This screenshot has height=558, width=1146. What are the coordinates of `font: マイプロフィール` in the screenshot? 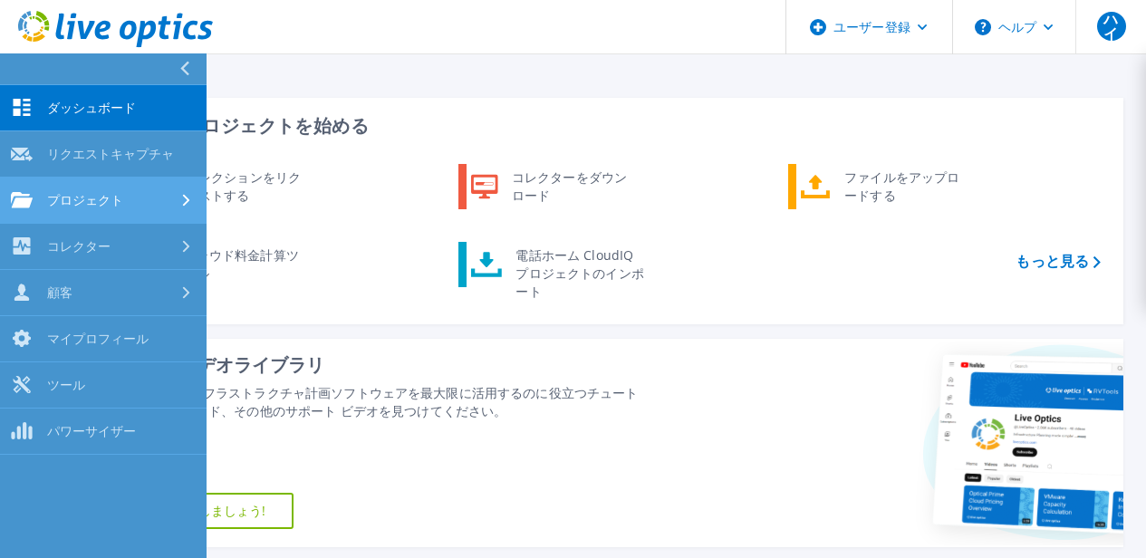 It's located at (98, 338).